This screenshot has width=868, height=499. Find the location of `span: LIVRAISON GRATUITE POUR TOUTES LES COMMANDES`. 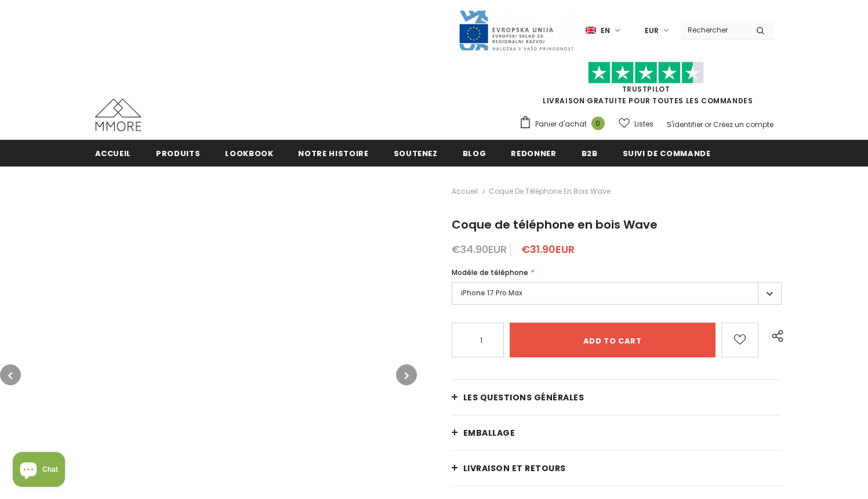

span: LIVRAISON GRATUITE POUR TOUTES LES COMMANDES is located at coordinates (646, 86).